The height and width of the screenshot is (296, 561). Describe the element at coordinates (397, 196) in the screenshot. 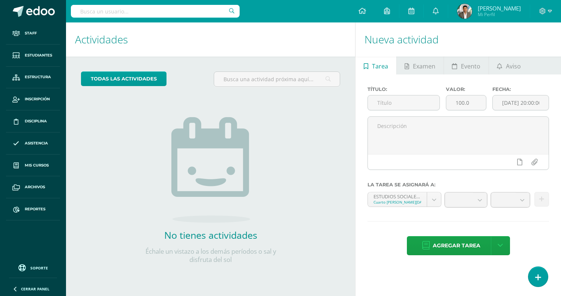

I see `div: ESTUDIOS SOCIALES 'A'` at that location.